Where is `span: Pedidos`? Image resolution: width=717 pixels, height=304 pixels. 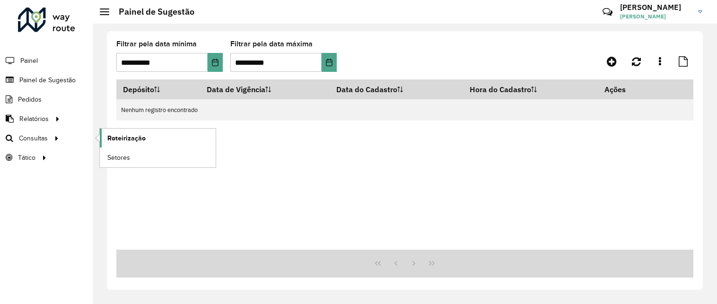 span: Pedidos is located at coordinates (30, 99).